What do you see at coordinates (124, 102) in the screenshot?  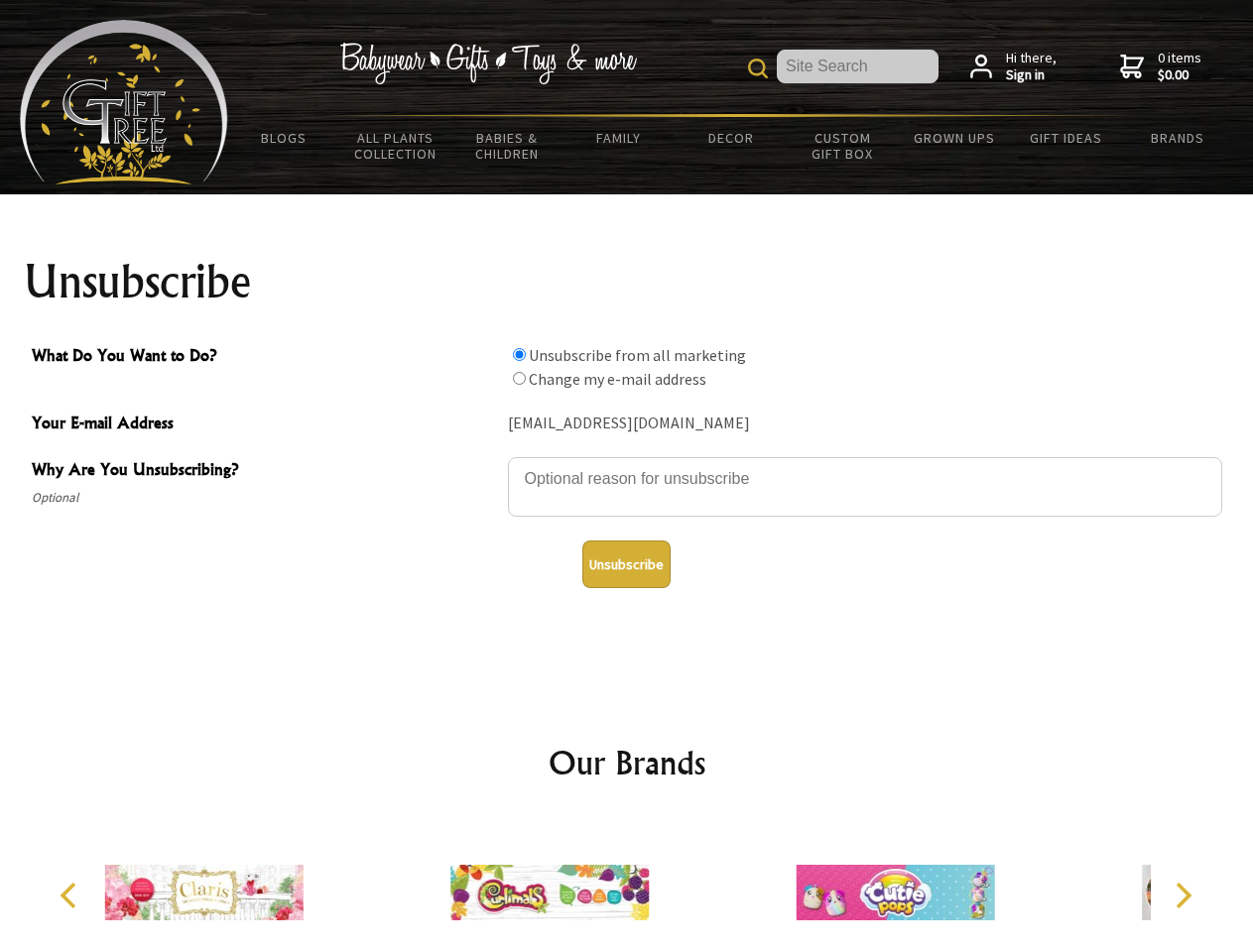 I see `img: Babyware - Gifts - Toys and more...` at bounding box center [124, 102].